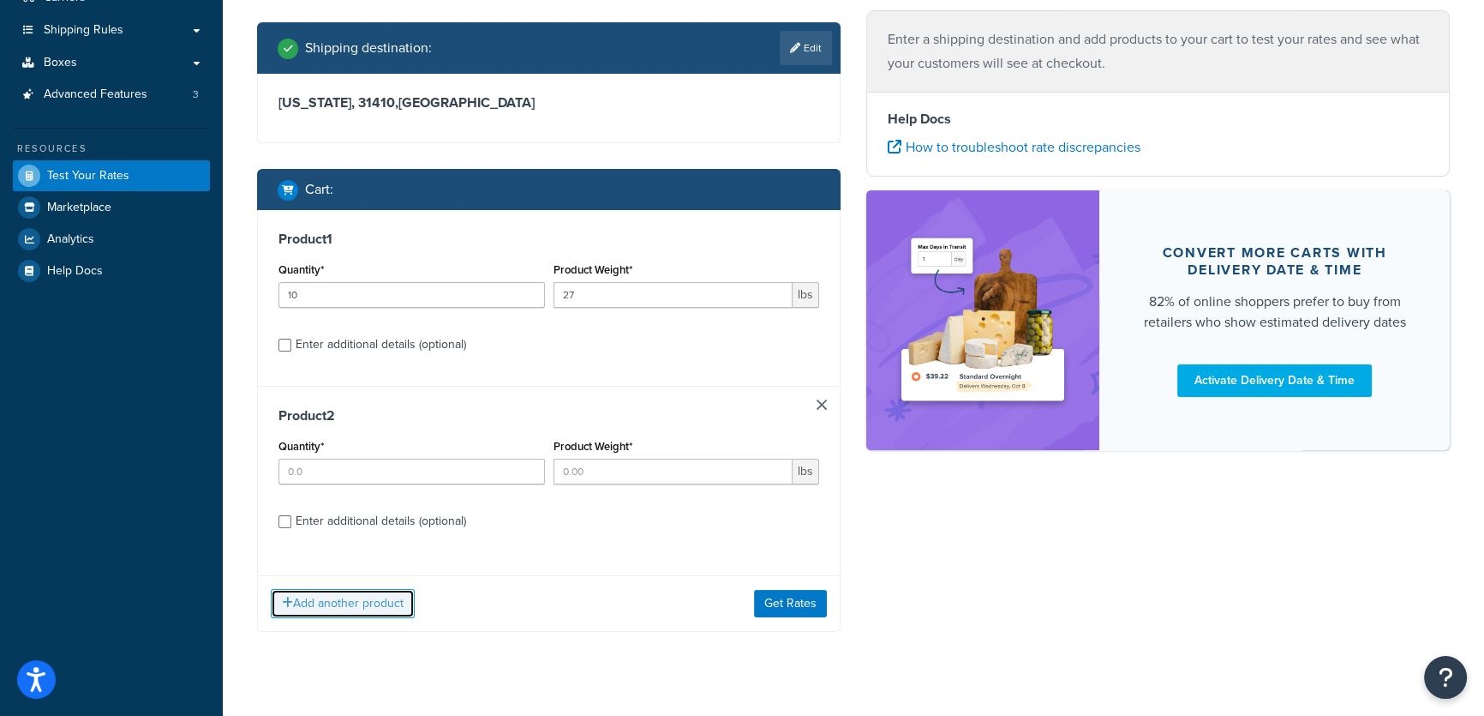 The image size is (1484, 716). What do you see at coordinates (806, 48) in the screenshot?
I see `a: Edit` at bounding box center [806, 48].